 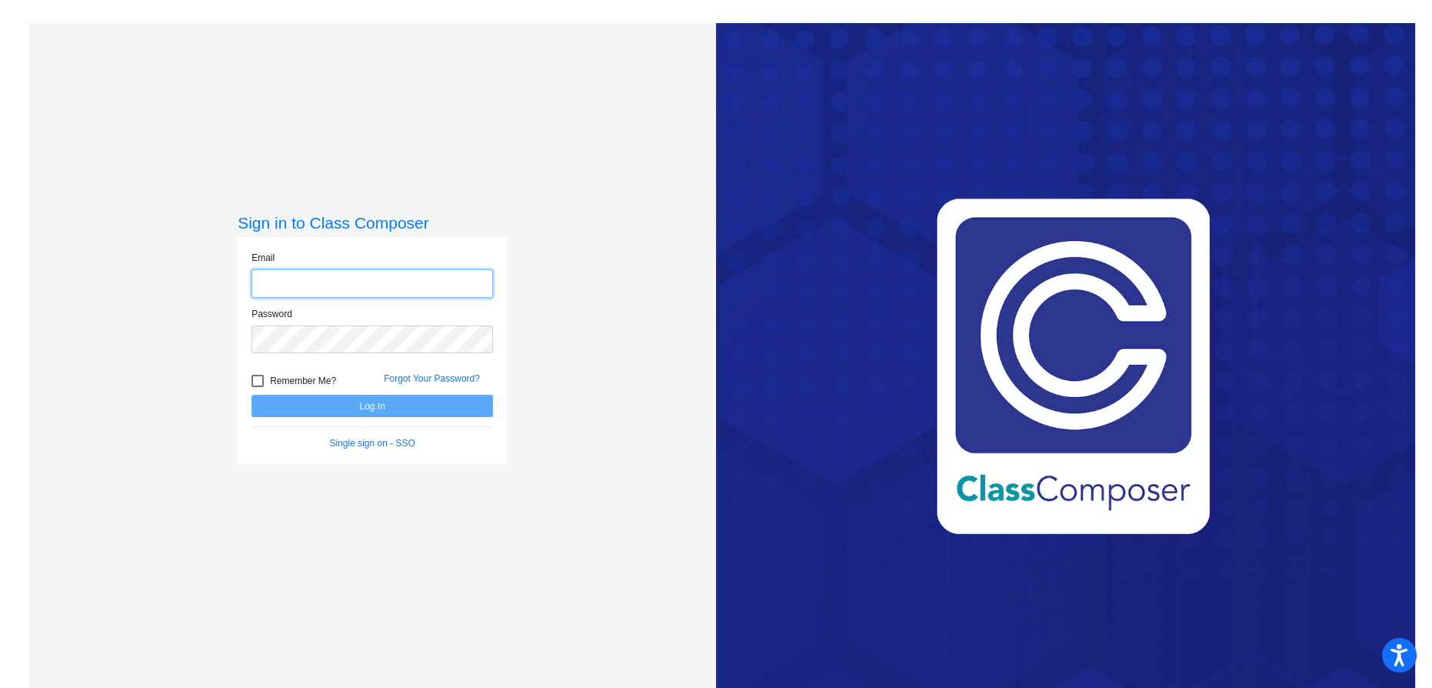 What do you see at coordinates (372, 405) in the screenshot?
I see `button: Log In` at bounding box center [372, 405].